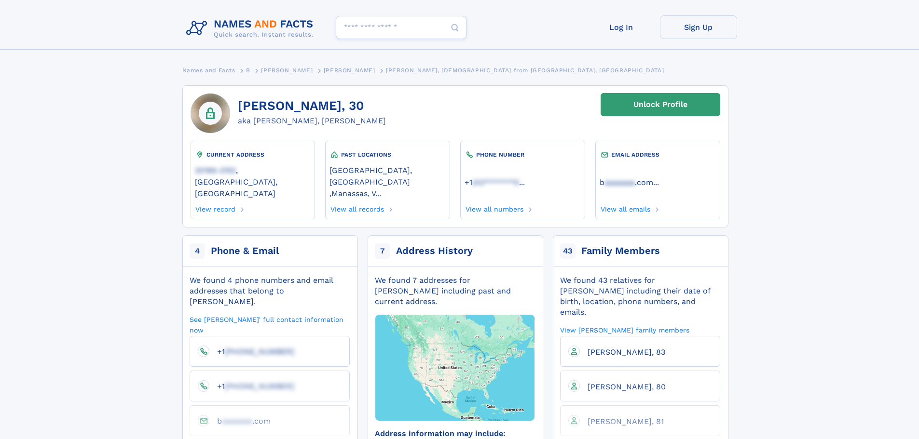 This screenshot has width=919, height=439. Describe the element at coordinates (248, 70) in the screenshot. I see `a: B` at that location.